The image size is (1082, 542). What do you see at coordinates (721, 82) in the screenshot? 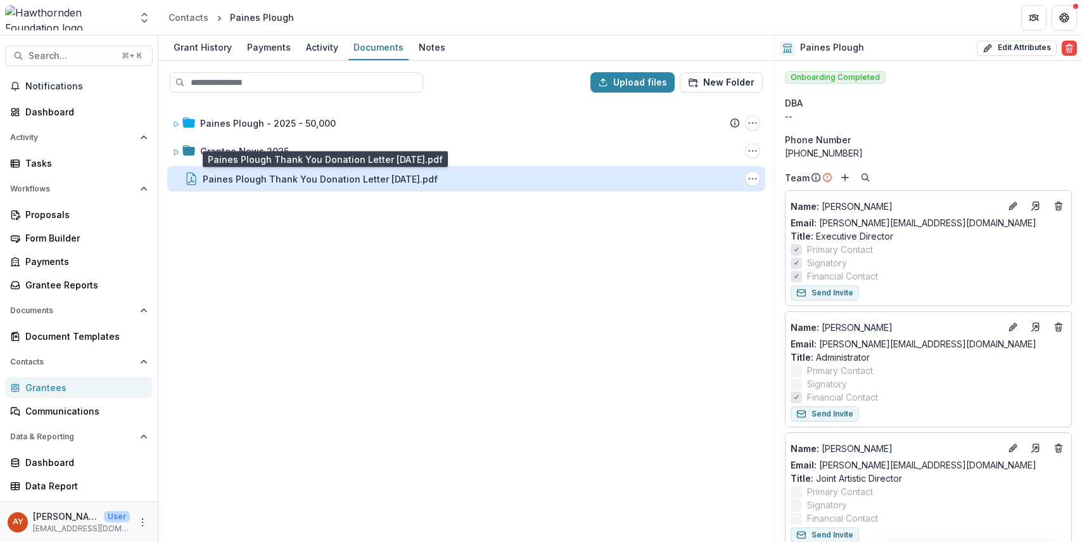
I see `button: New Folder` at bounding box center [721, 82].